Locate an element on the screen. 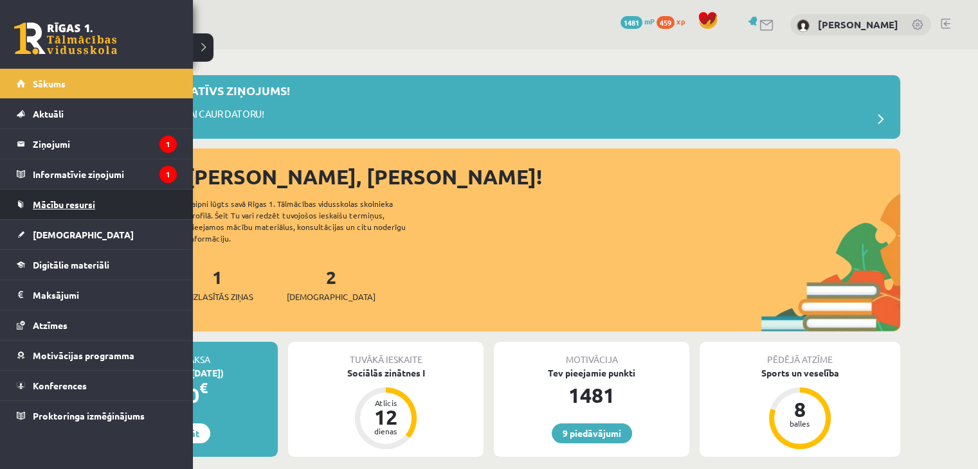 This screenshot has width=978, height=469. div: 8 is located at coordinates (800, 410).